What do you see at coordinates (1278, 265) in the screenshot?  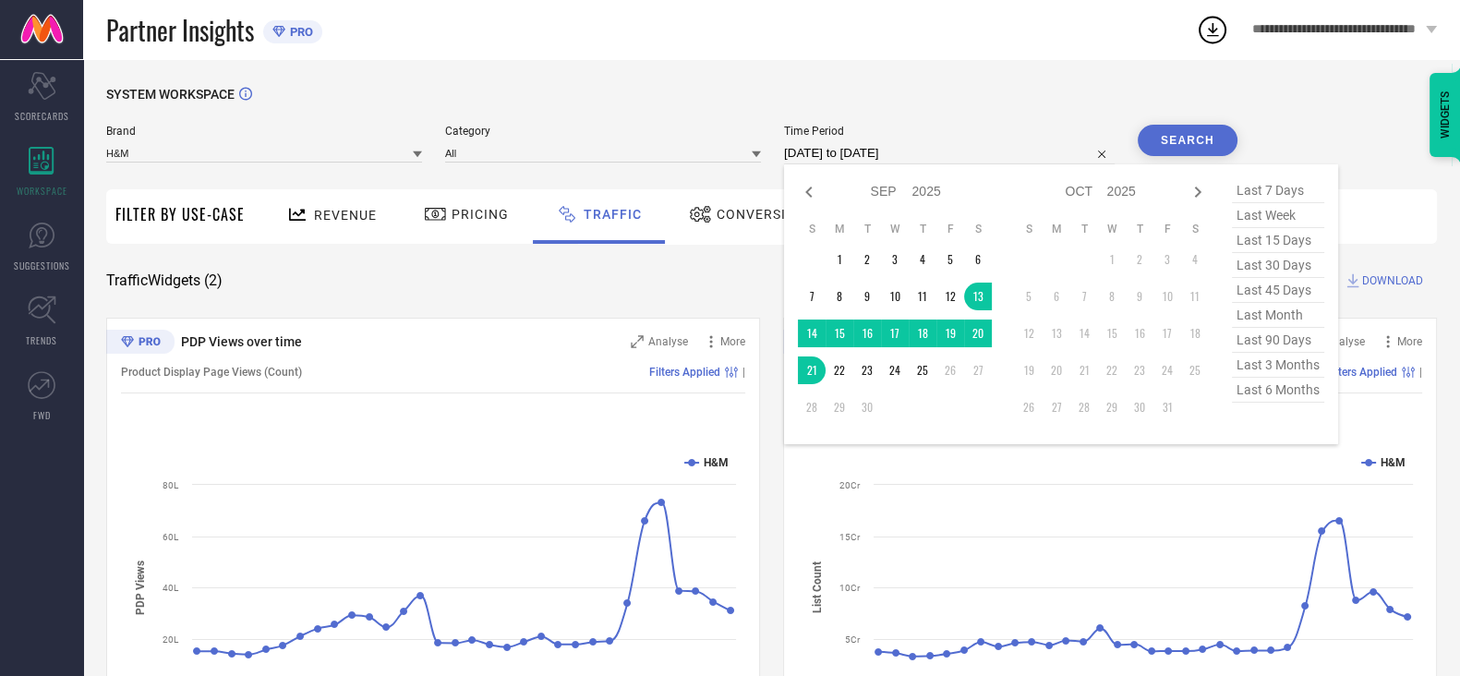 I see `span: last 30 days` at bounding box center [1278, 265].